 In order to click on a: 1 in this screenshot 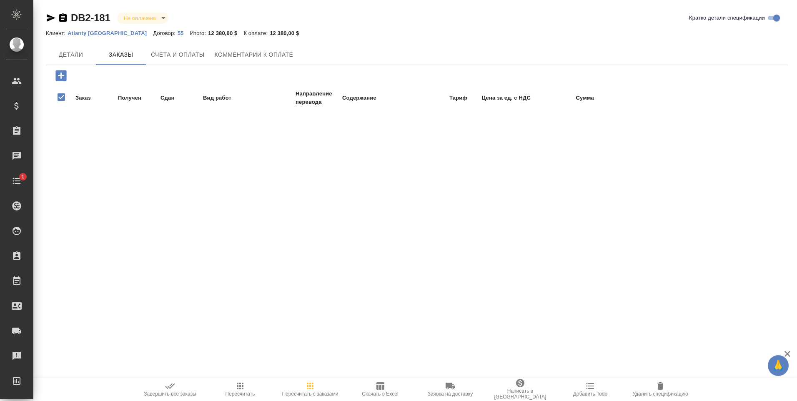, I will do `click(17, 181)`.